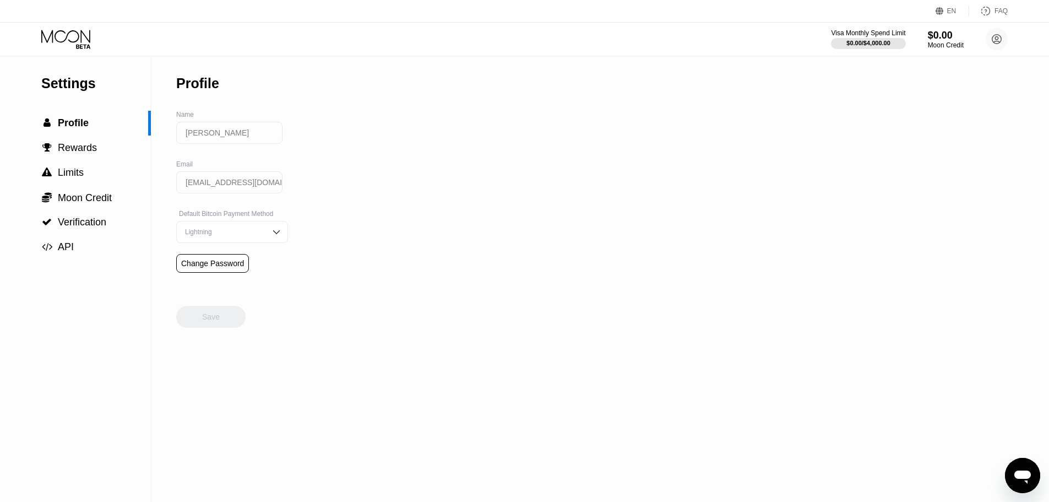 The width and height of the screenshot is (1049, 502). Describe the element at coordinates (85, 198) in the screenshot. I see `span: Moon Credit` at that location.